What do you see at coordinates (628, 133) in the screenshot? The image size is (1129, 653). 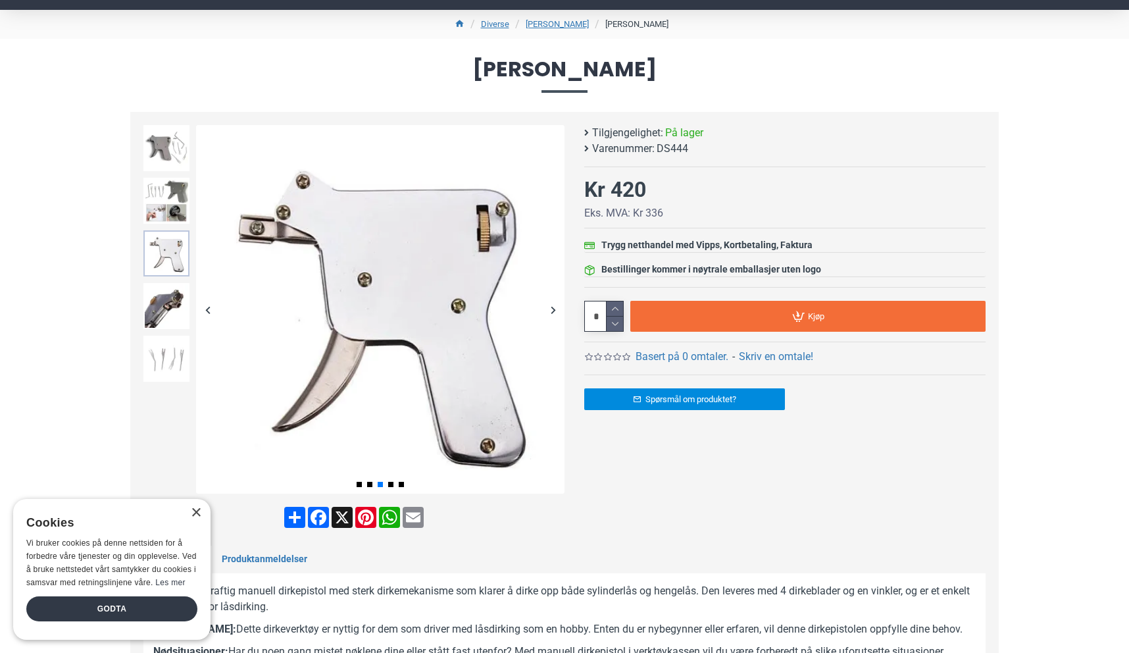 I see `b: Tilgjengelighet:` at bounding box center [628, 133].